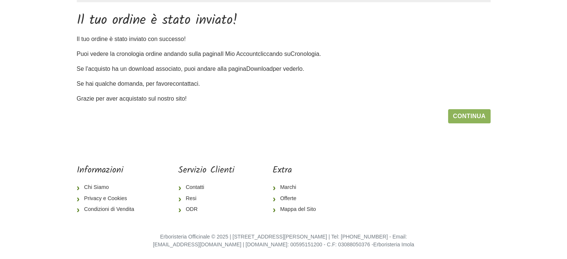 The height and width of the screenshot is (259, 567). What do you see at coordinates (297, 170) in the screenshot?
I see `h5: Extra` at bounding box center [297, 170].